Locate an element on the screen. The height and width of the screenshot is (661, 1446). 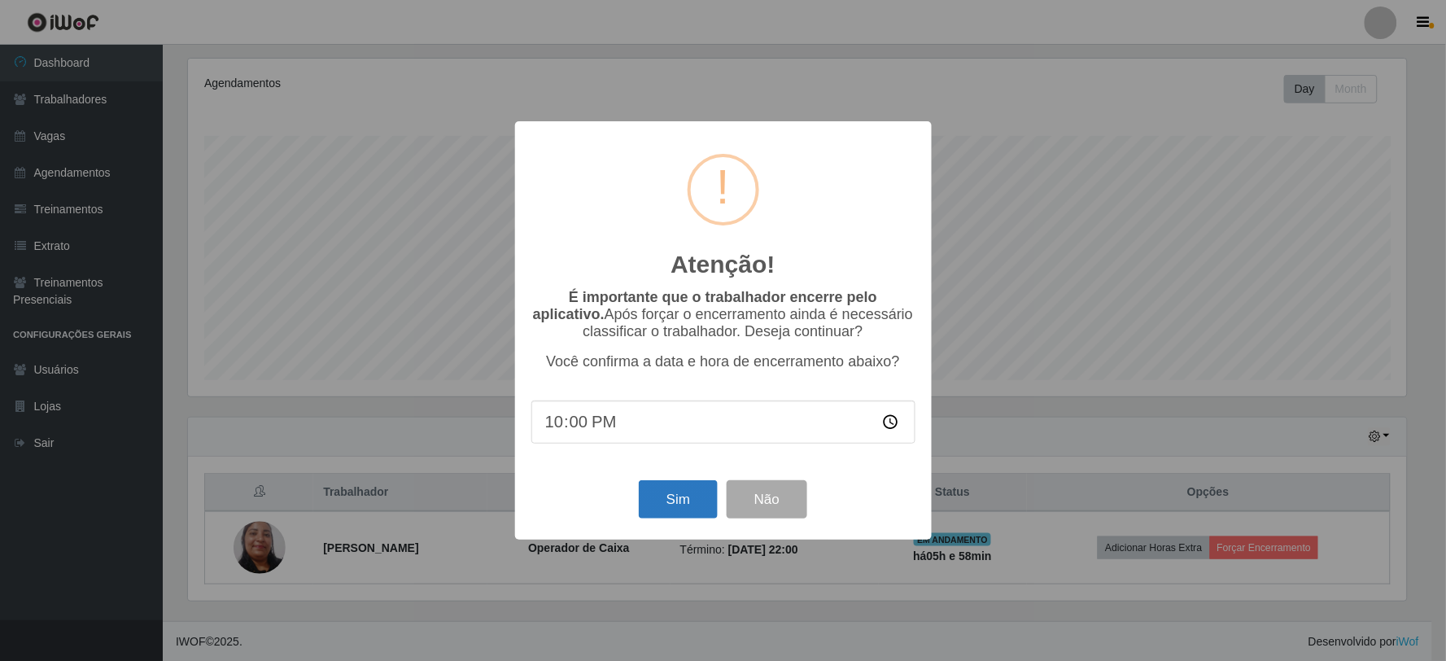
button: Não is located at coordinates (766, 499).